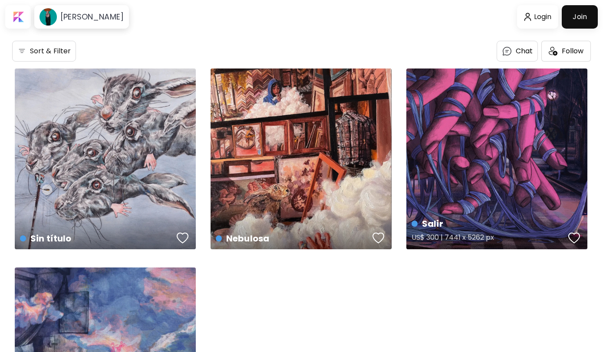  Describe the element at coordinates (572, 51) in the screenshot. I see `span: Follow` at that location.